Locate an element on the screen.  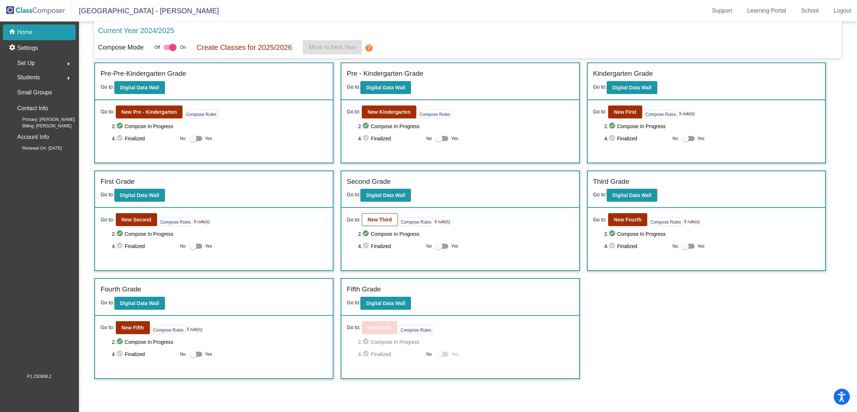
button: New Second is located at coordinates (136, 219).